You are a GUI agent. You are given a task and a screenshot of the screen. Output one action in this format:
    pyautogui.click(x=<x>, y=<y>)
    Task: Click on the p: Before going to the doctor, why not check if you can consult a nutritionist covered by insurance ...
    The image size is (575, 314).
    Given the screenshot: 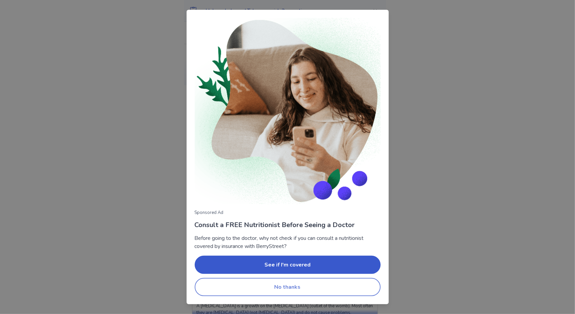 What is the action you would take?
    pyautogui.click(x=288, y=242)
    